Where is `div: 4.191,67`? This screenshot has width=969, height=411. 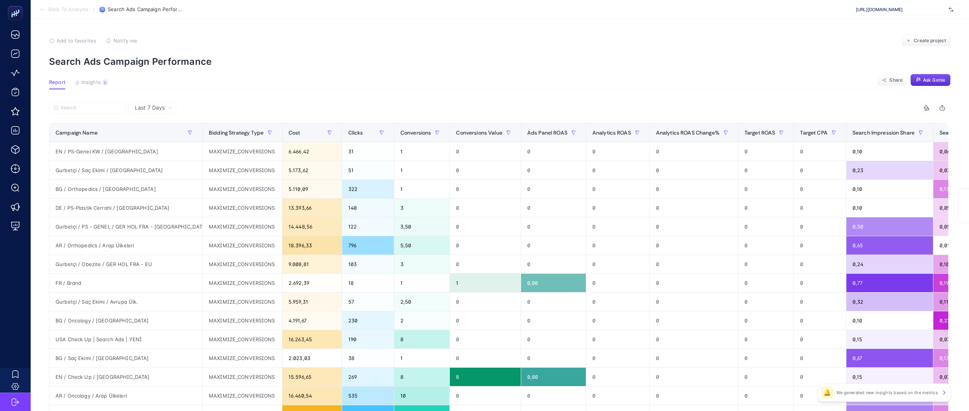 div: 4.191,67 is located at coordinates (312, 320).